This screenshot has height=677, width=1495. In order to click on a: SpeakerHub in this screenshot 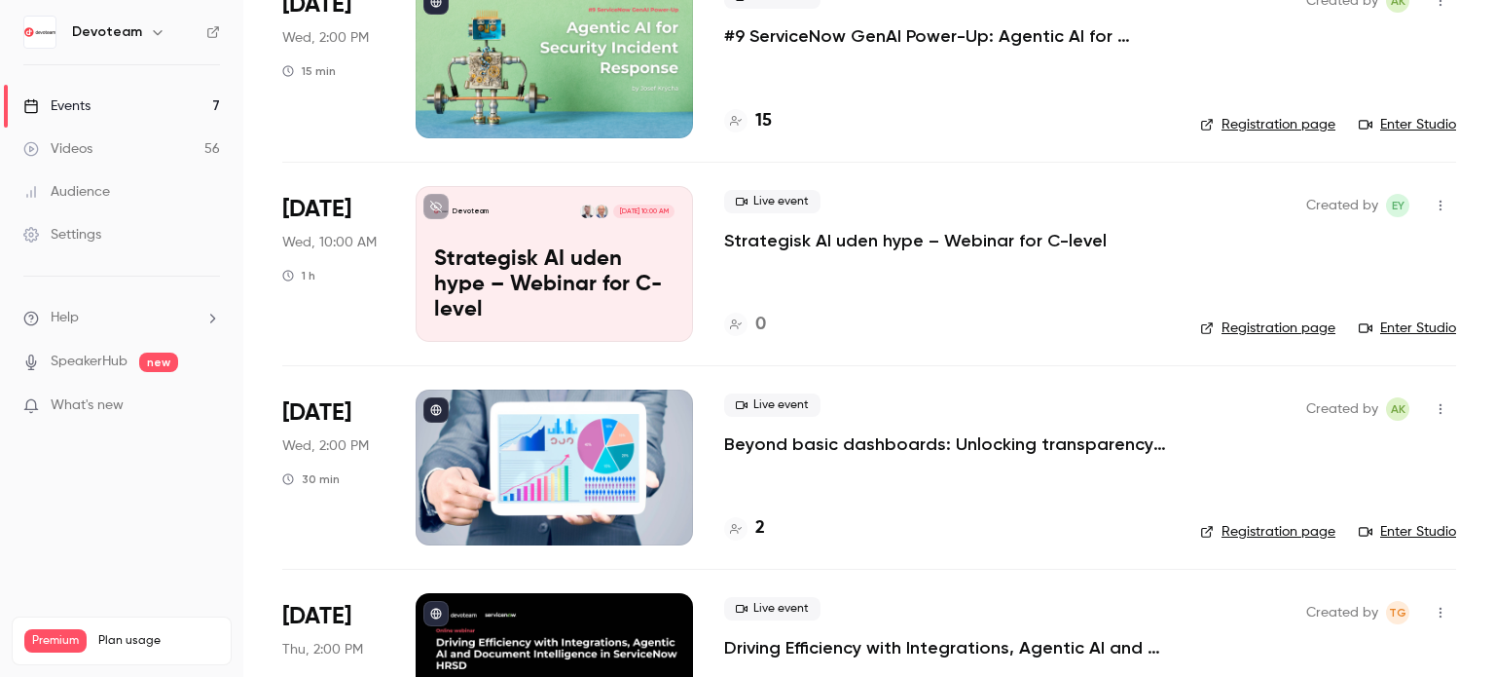, I will do `click(89, 361)`.